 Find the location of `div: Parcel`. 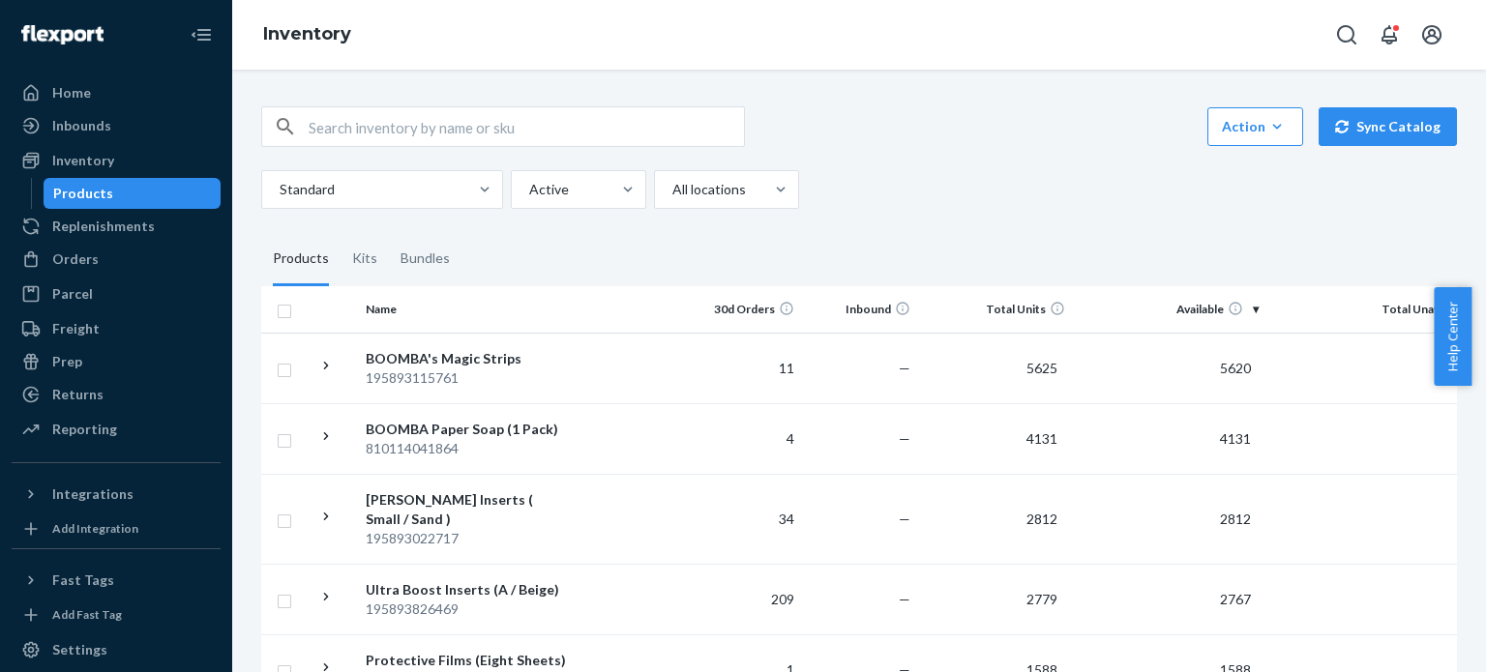

div: Parcel is located at coordinates (73, 294).